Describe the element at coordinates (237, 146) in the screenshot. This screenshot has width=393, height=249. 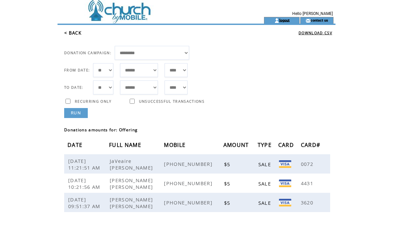
I see `span: AMOUNT` at that location.